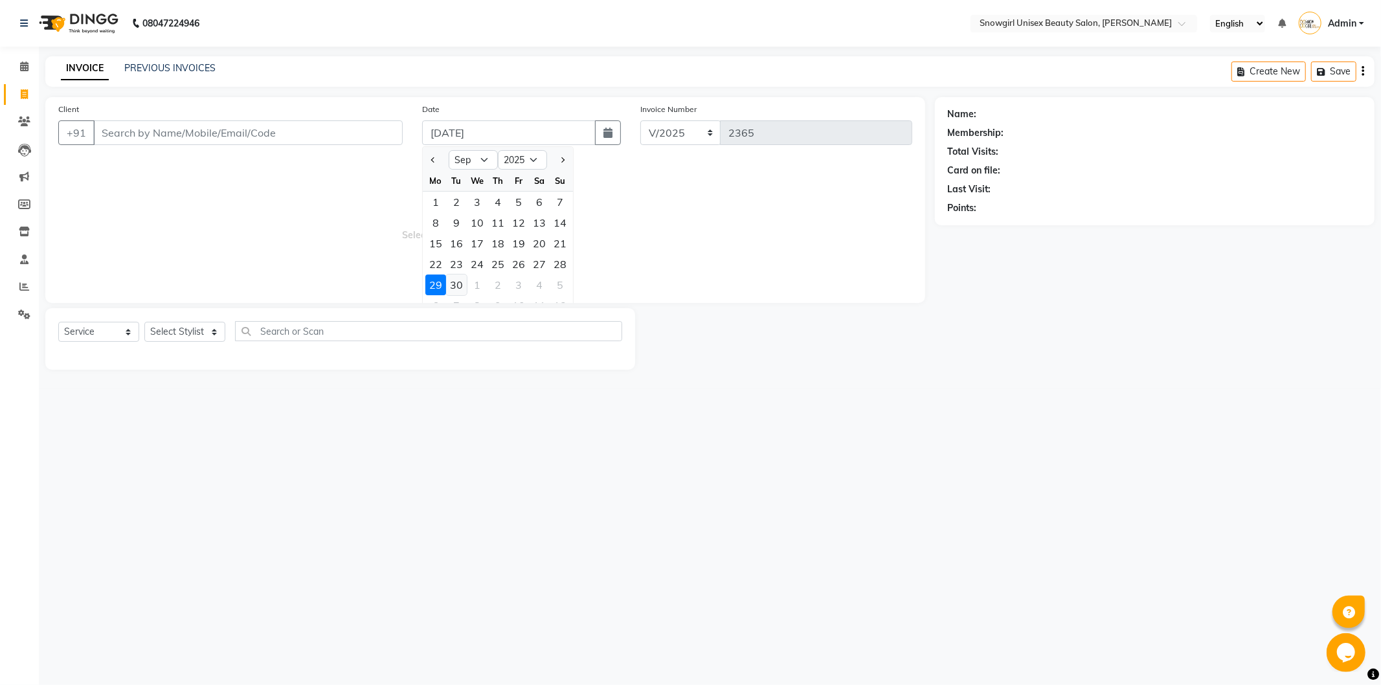 The width and height of the screenshot is (1381, 685). Describe the element at coordinates (539, 243) in the screenshot. I see `div: Saturday, September 20, 2025` at that location.